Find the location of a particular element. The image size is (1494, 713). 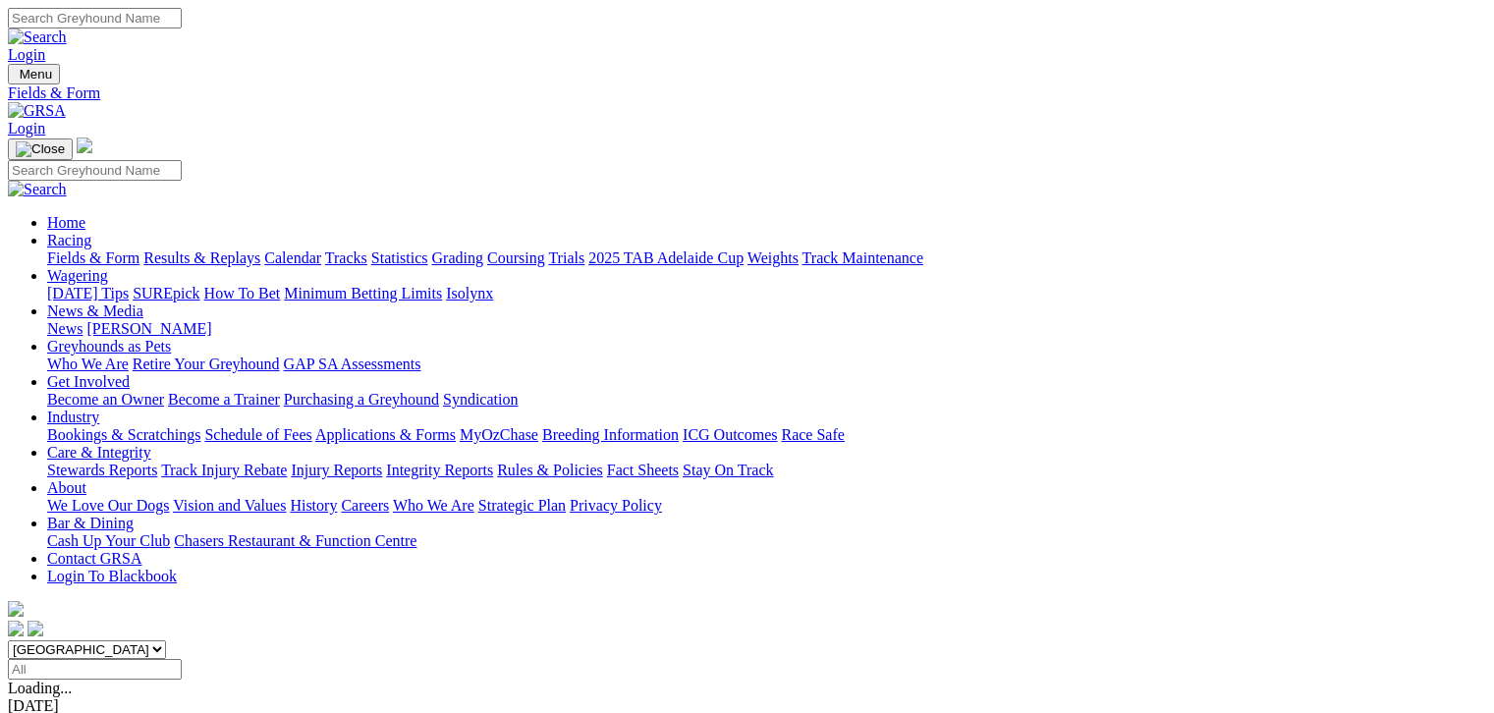

a: Bookings & Scratchings is located at coordinates (124, 434).